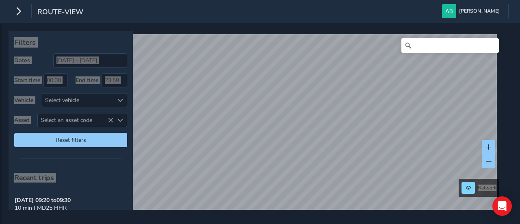 This screenshot has height=224, width=520. What do you see at coordinates (78, 100) in the screenshot?
I see `div: Select vehicle` at bounding box center [78, 100].